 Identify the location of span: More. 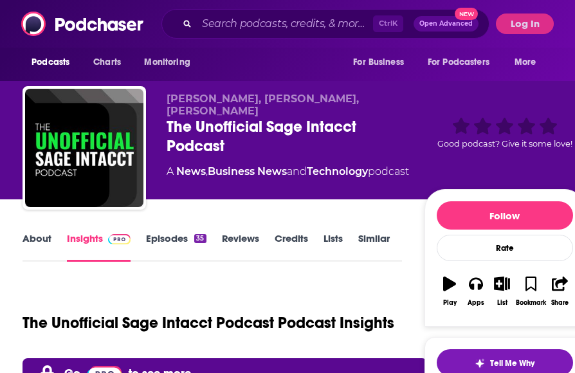
(526, 62).